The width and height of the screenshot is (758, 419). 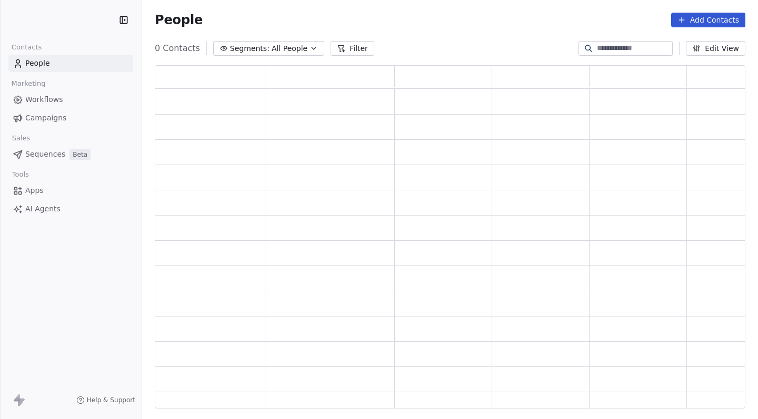 I want to click on a: SequencesBeta, so click(x=71, y=154).